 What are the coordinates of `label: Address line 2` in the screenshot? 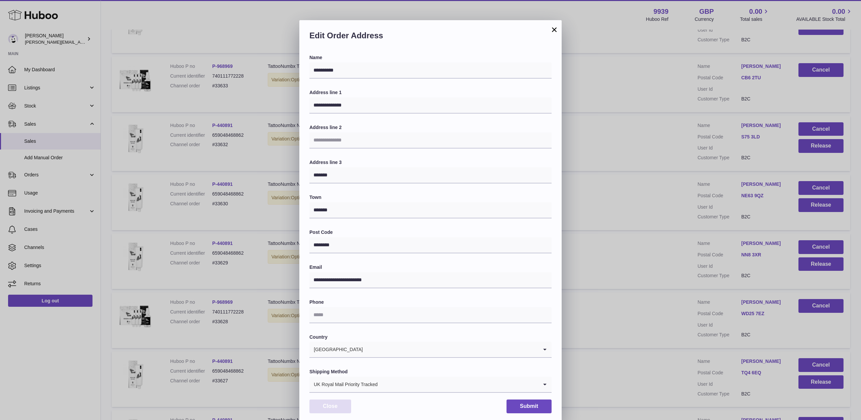 It's located at (430, 127).